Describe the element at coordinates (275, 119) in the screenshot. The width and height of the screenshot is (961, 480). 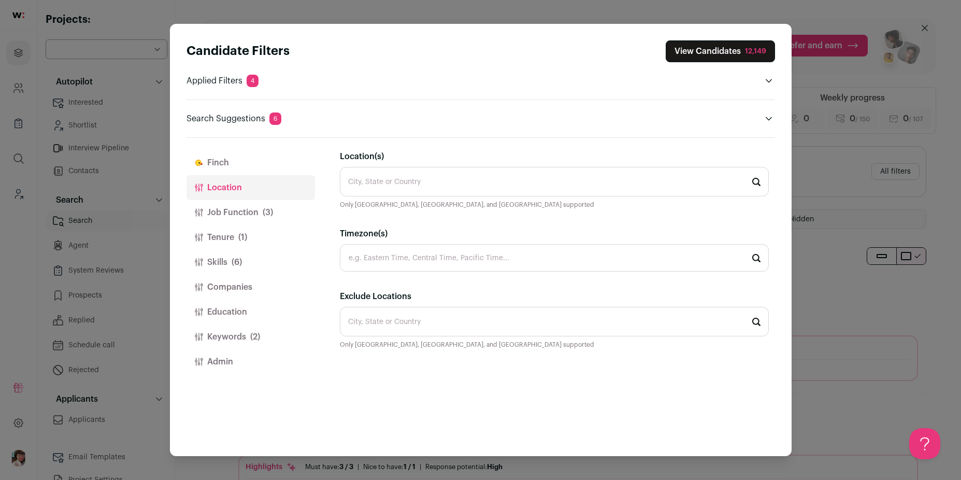
I see `span: 6` at that location.